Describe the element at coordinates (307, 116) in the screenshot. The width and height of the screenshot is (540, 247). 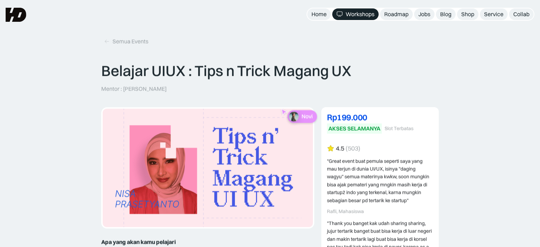
I see `p: Novi` at that location.